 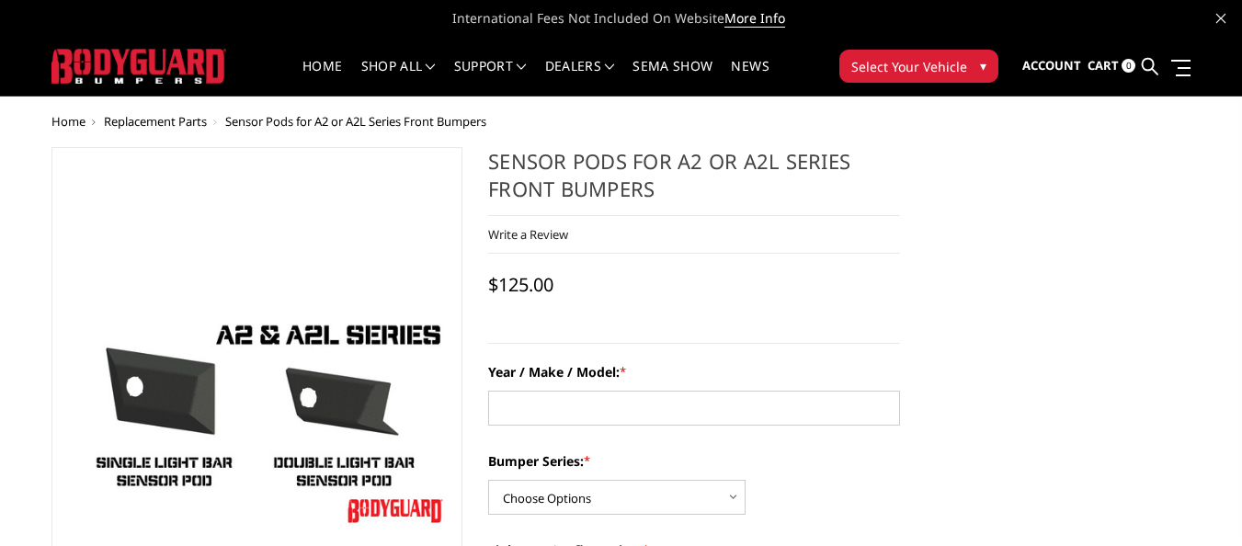 I want to click on span: $125.00, so click(x=520, y=284).